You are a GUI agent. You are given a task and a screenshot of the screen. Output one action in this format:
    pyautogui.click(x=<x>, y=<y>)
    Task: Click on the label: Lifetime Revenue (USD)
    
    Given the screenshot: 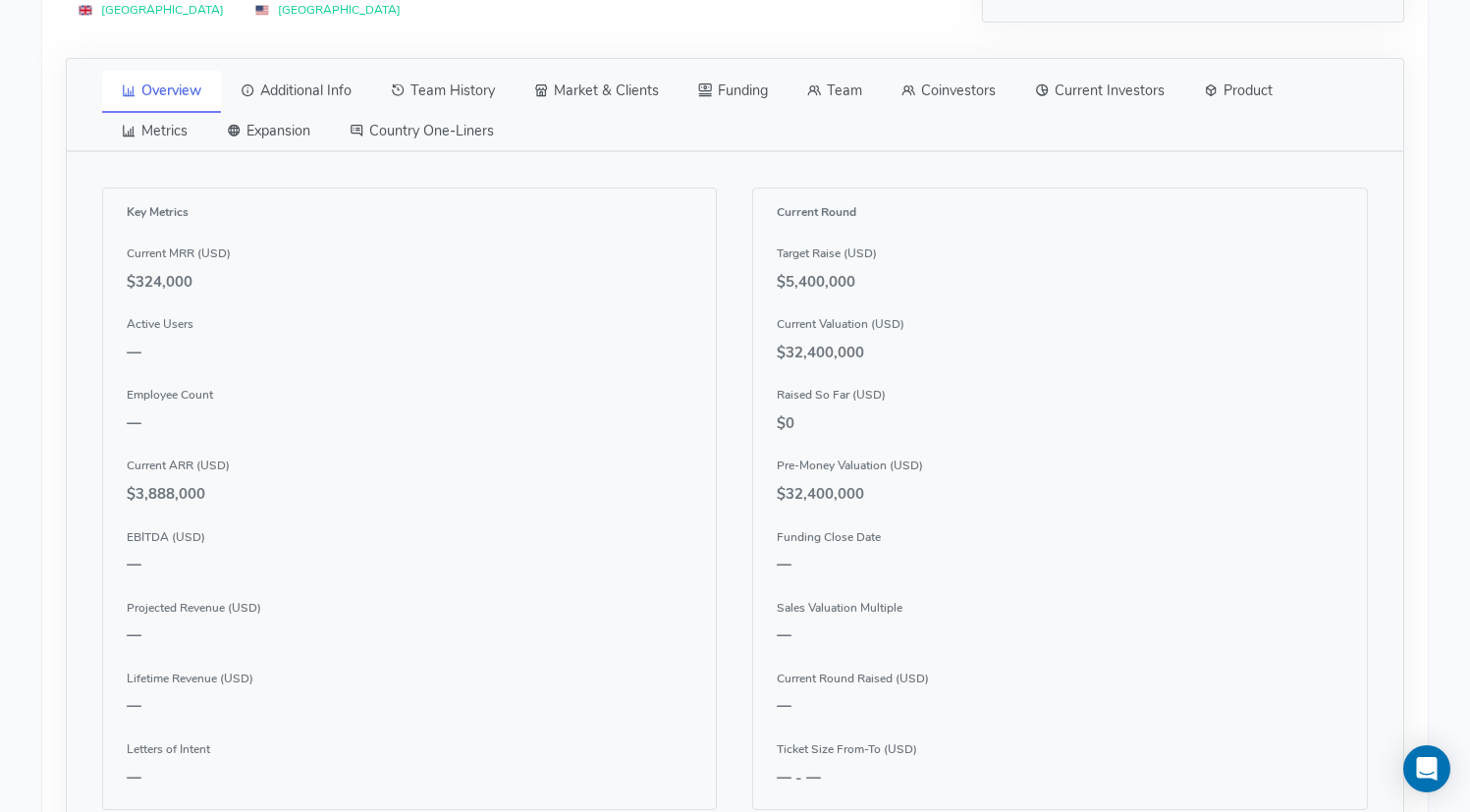 What is the action you would take?
    pyautogui.click(x=190, y=678)
    